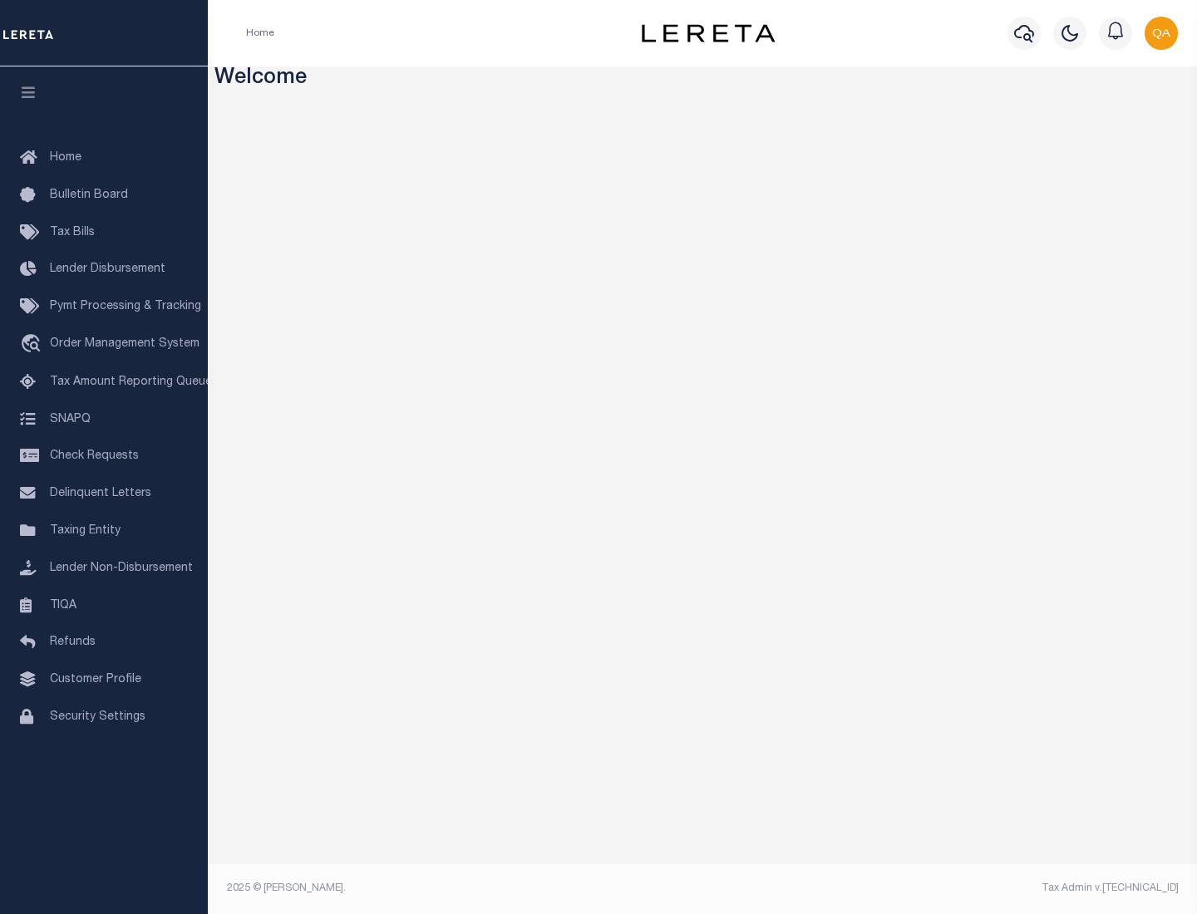  I want to click on li: Home, so click(260, 33).